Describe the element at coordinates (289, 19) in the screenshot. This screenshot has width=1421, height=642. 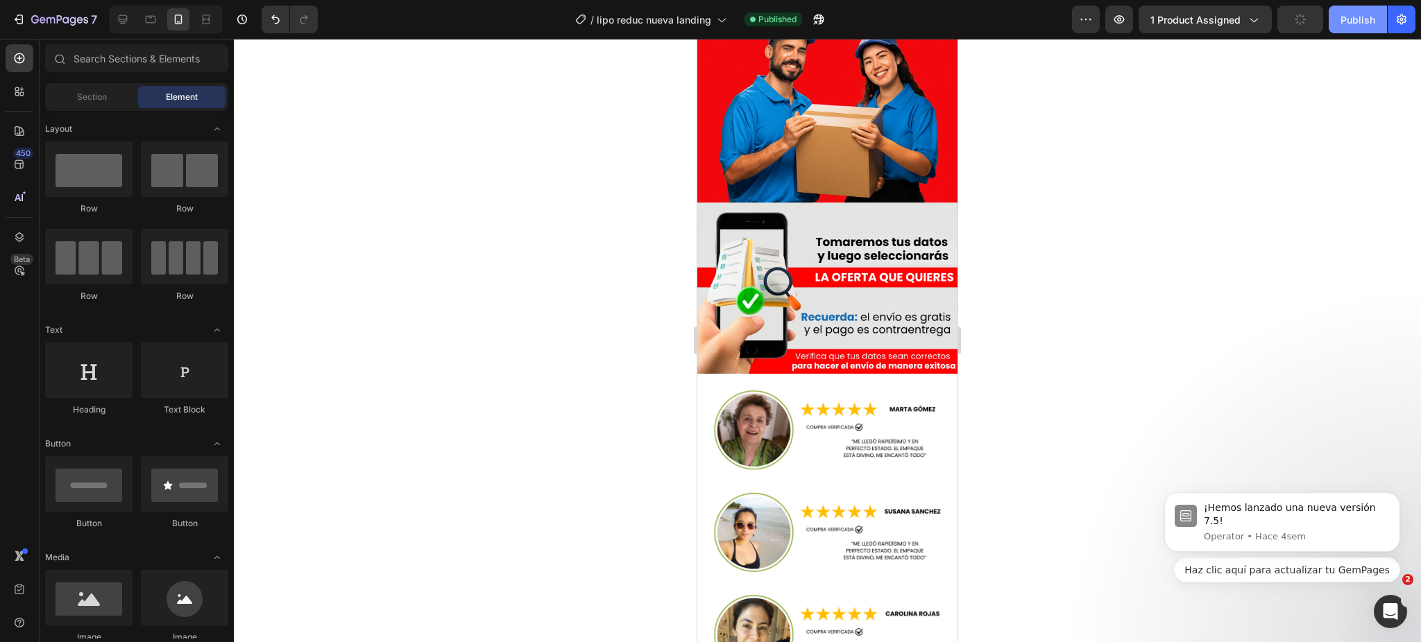
I see `div: Undo/Redo` at that location.